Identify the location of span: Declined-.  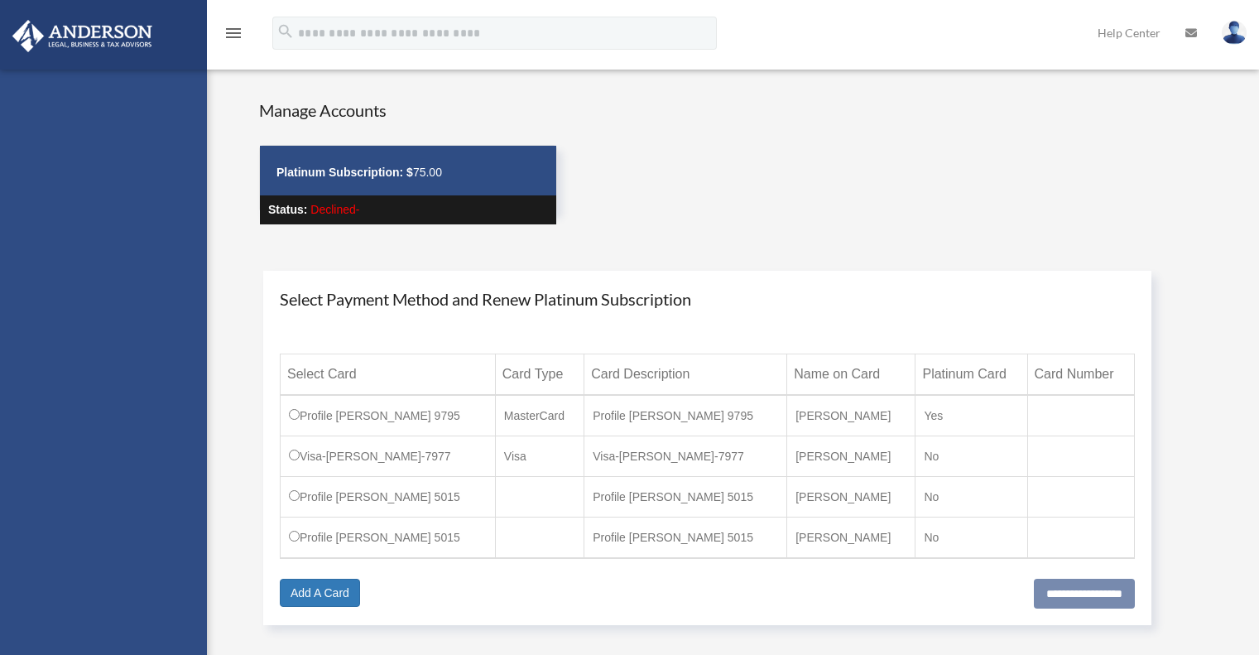
(334, 209).